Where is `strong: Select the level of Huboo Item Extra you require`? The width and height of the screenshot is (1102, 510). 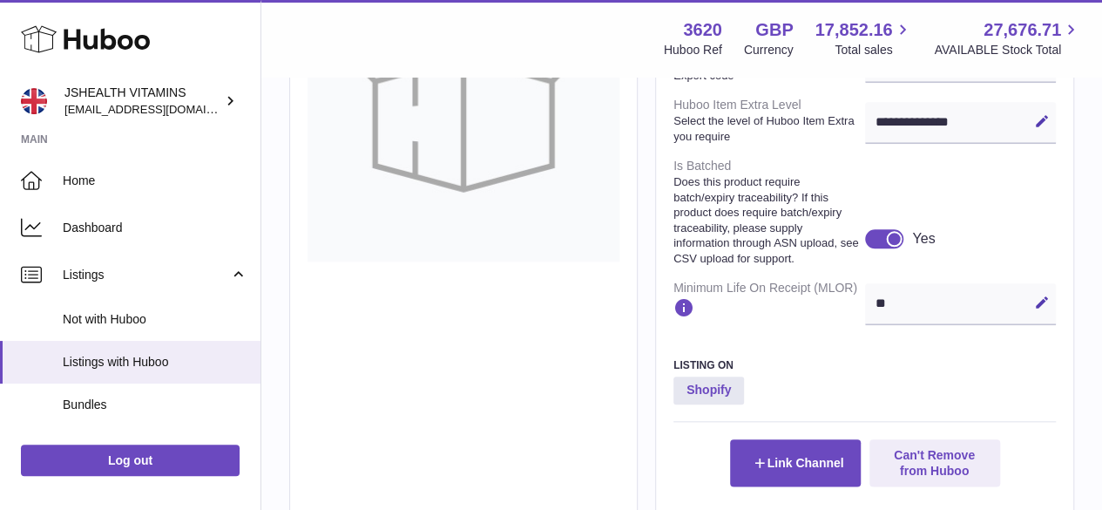 strong: Select the level of Huboo Item Extra you require is located at coordinates (767, 128).